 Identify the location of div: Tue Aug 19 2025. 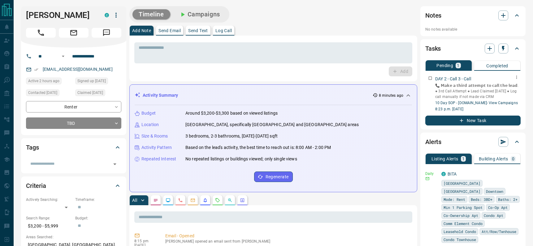
(49, 82).